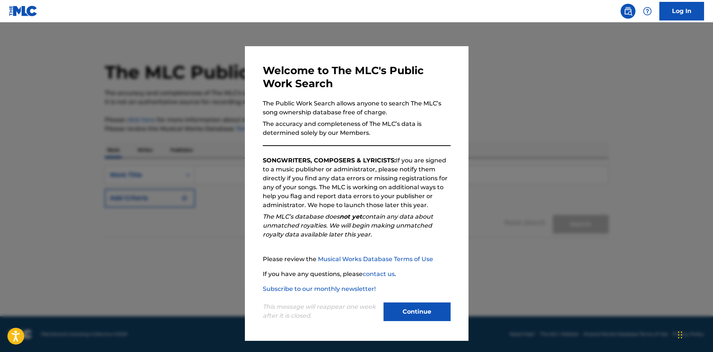  What do you see at coordinates (417, 312) in the screenshot?
I see `button: Continue` at bounding box center [417, 312].